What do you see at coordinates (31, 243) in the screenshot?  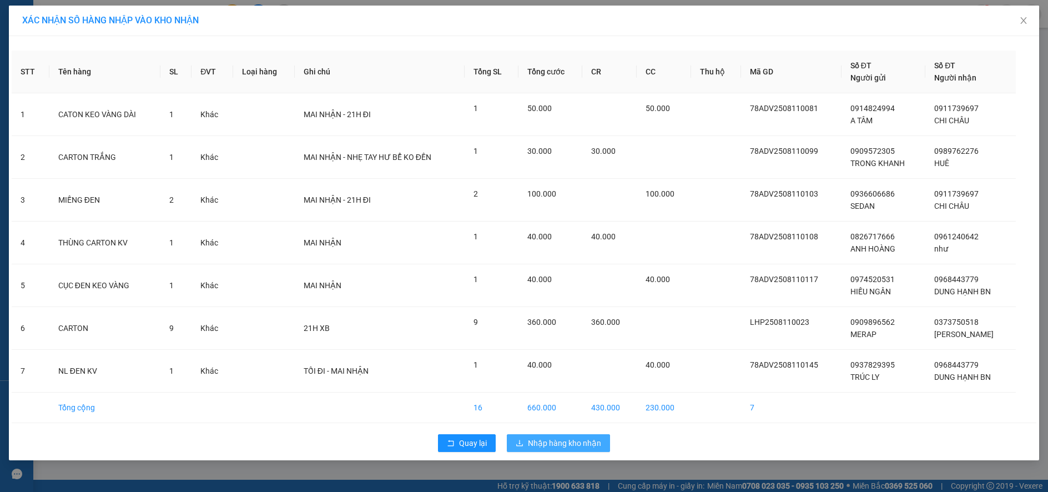 I see `td: 4` at bounding box center [31, 243].